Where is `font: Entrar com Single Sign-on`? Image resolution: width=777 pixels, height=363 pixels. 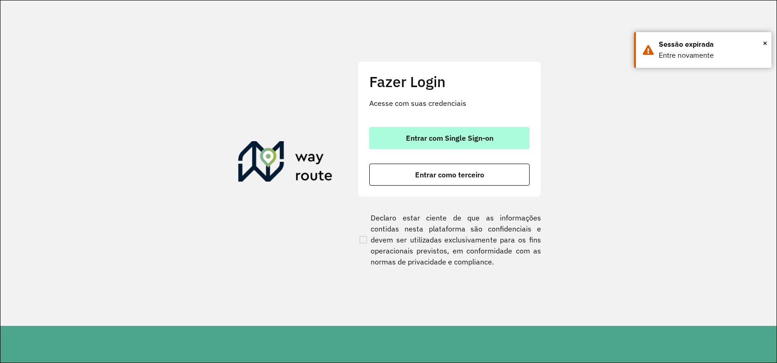
font: Entrar com Single Sign-on is located at coordinates (450, 138).